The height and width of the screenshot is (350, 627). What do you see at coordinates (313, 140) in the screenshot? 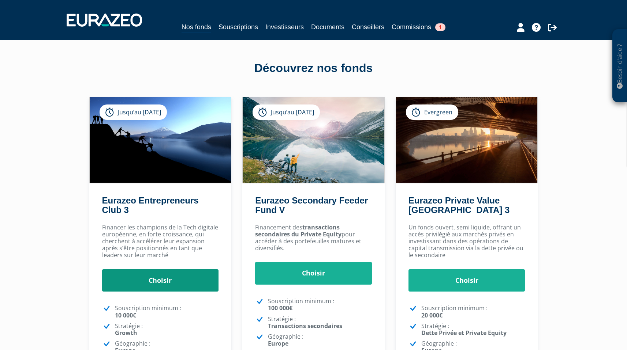
I see `img: Eurazeo Secondary Feeder Fund V` at bounding box center [313, 140].